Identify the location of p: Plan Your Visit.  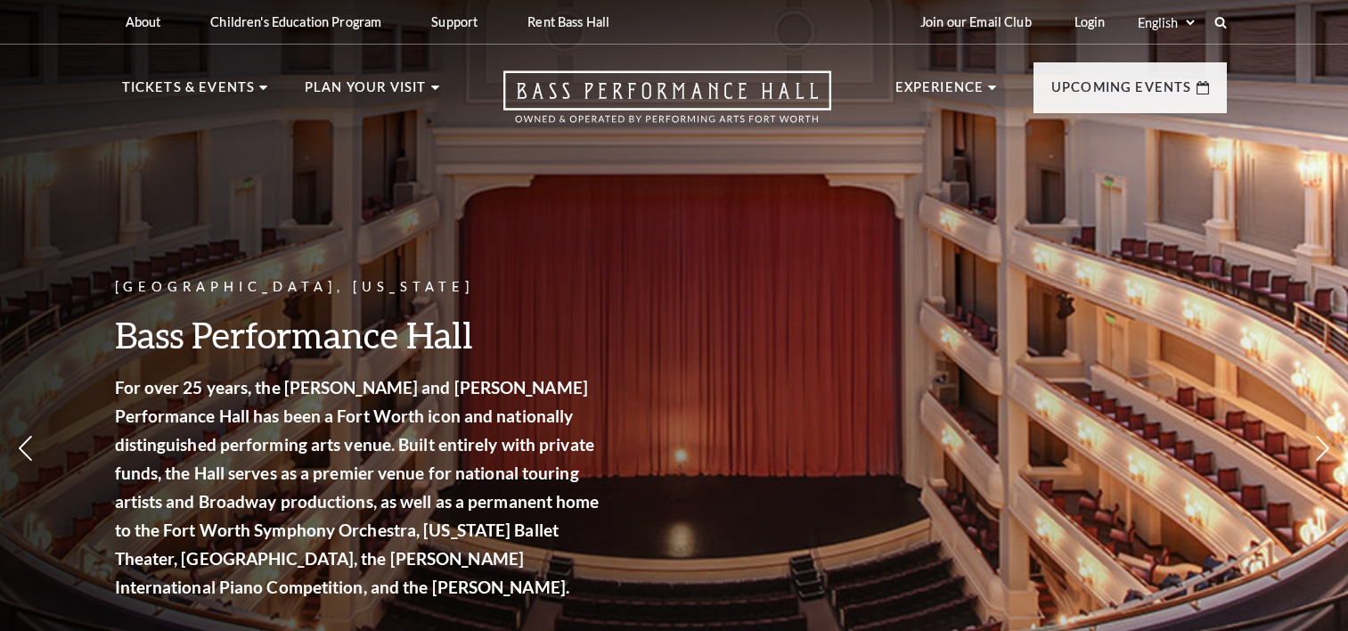
(365, 93).